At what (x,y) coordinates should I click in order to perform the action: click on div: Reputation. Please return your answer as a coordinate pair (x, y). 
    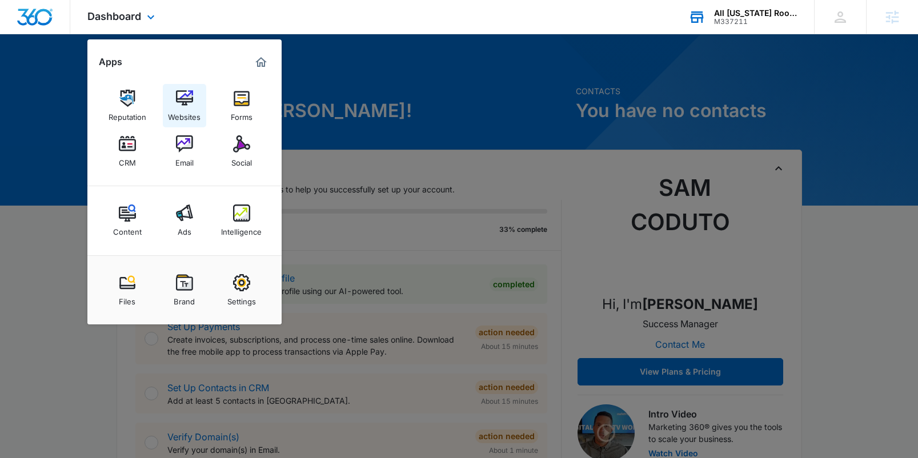
    Looking at the image, I should click on (127, 114).